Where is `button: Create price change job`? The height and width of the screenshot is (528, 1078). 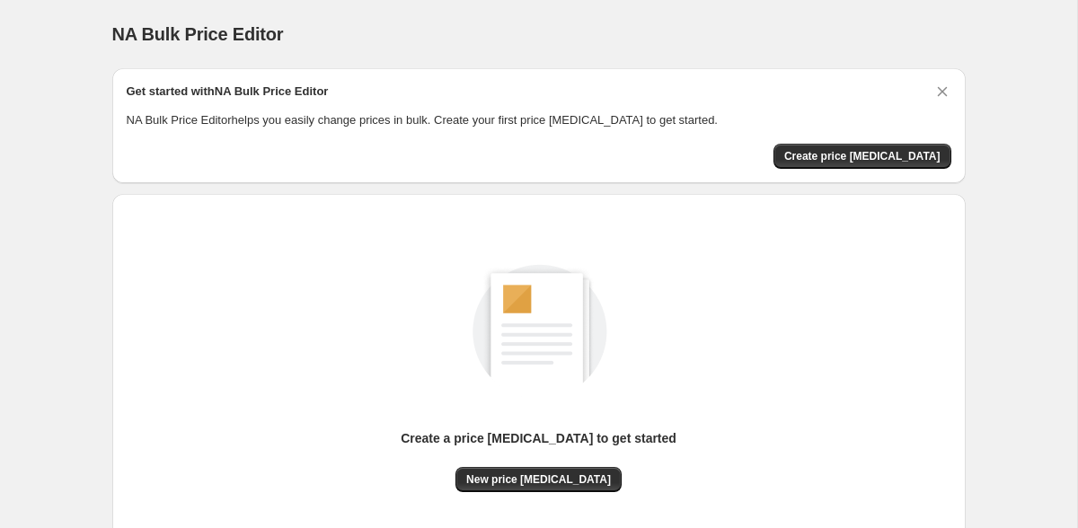
button: Create price change job is located at coordinates (863, 156).